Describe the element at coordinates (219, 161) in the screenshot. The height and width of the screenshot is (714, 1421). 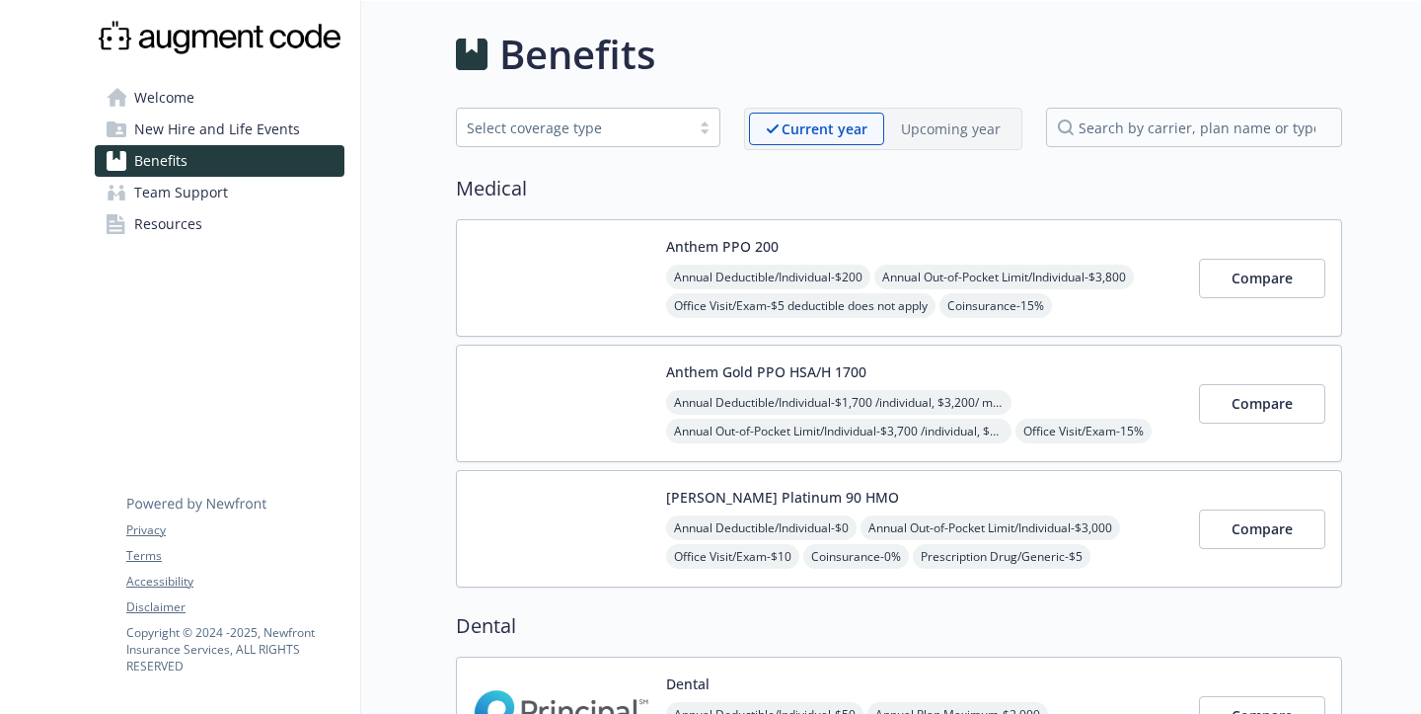
I see `a: Benefits` at that location.